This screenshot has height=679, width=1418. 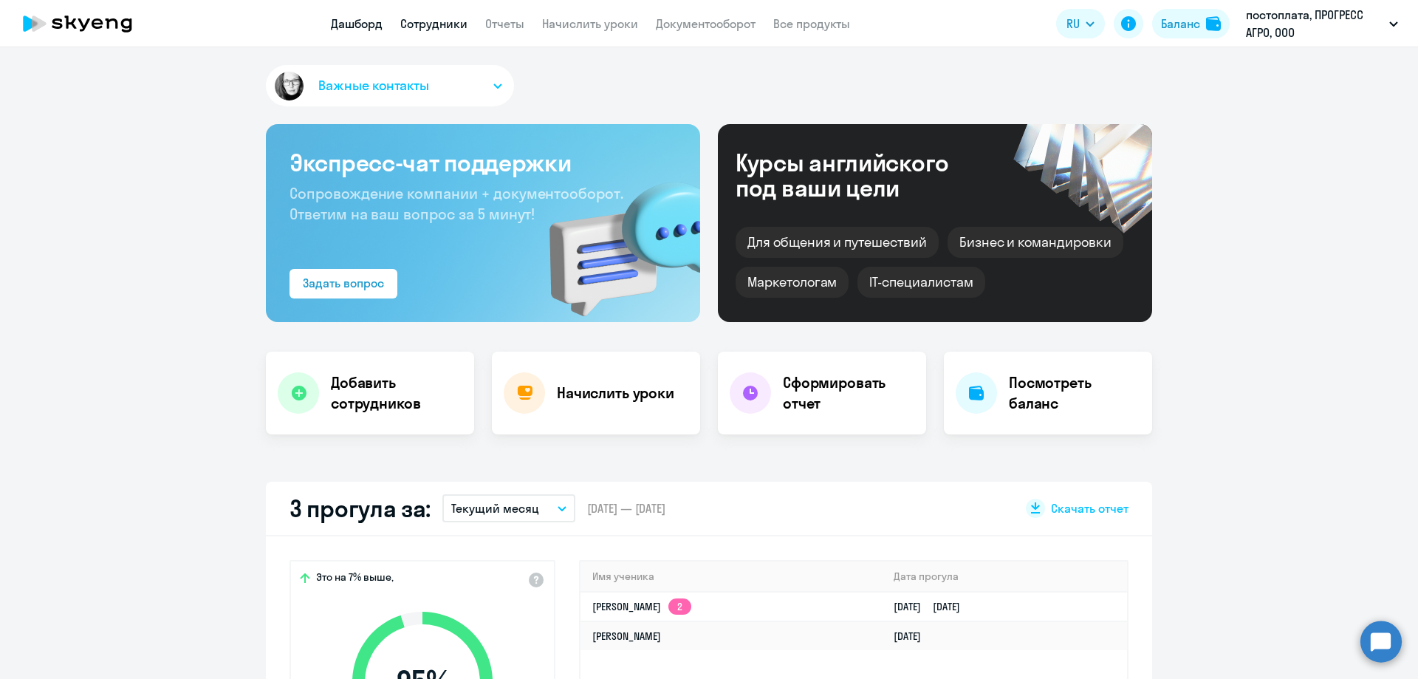 What do you see at coordinates (862, 175) in the screenshot?
I see `div: Курсы английского под ваши цели` at bounding box center [862, 175].